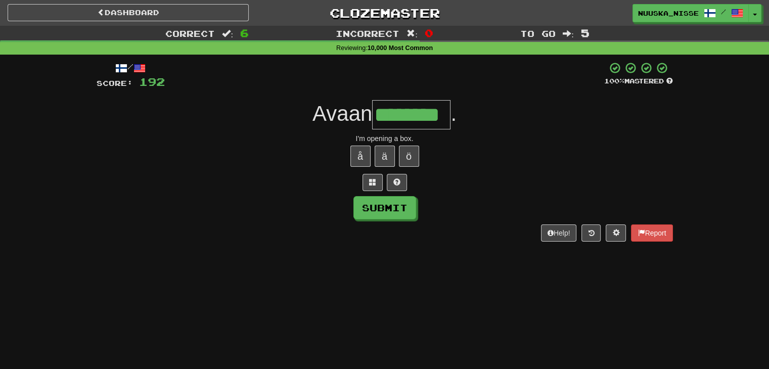 This screenshot has width=769, height=369. I want to click on div: I'm opening a box., so click(385, 139).